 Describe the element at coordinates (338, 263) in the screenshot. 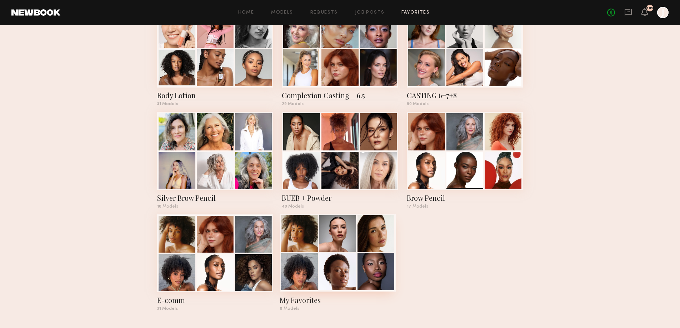

I see `a: My Favorites8 Models` at that location.